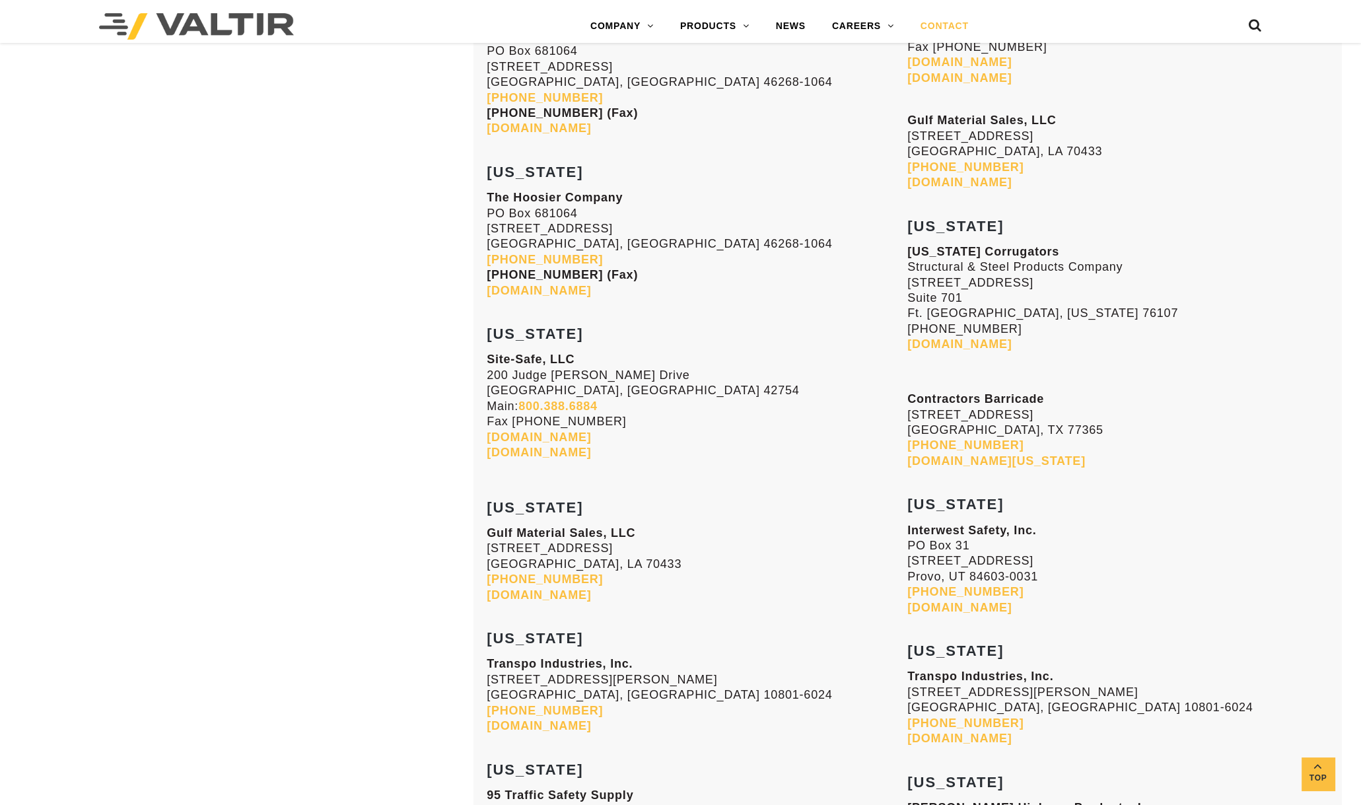 Image resolution: width=1361 pixels, height=805 pixels. I want to click on a: CAREERS, so click(863, 26).